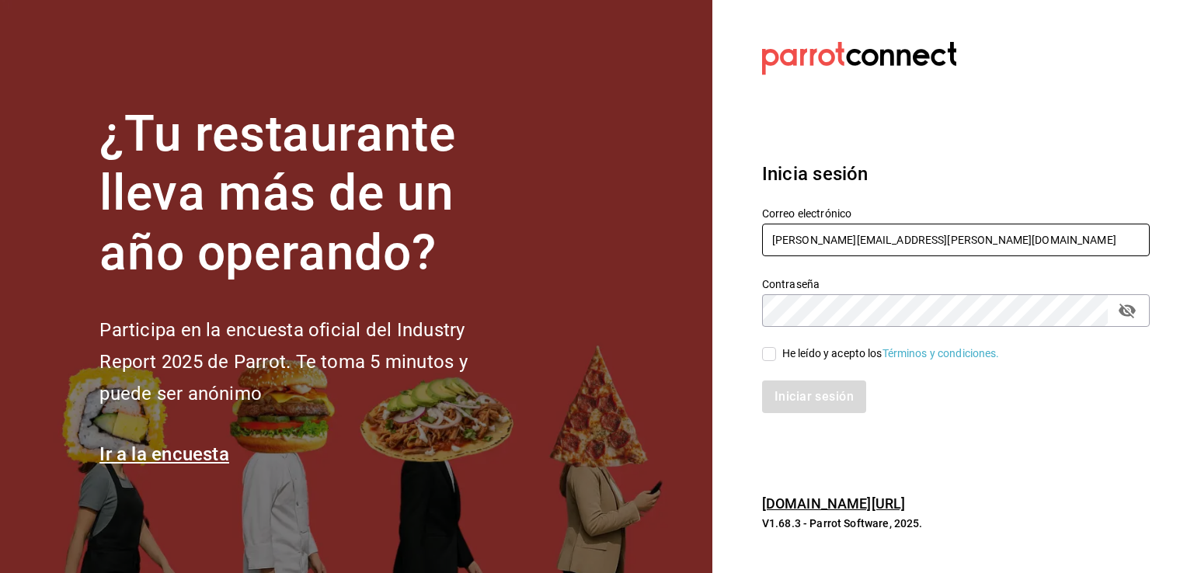 The width and height of the screenshot is (1187, 573). What do you see at coordinates (955, 284) in the screenshot?
I see `label: Contraseña` at bounding box center [955, 284].